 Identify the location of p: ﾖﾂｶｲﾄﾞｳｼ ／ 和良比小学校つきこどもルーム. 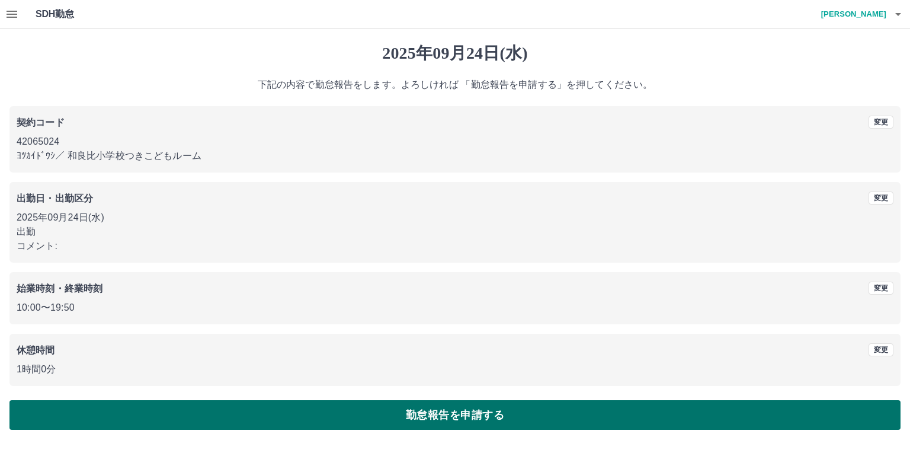
(455, 156).